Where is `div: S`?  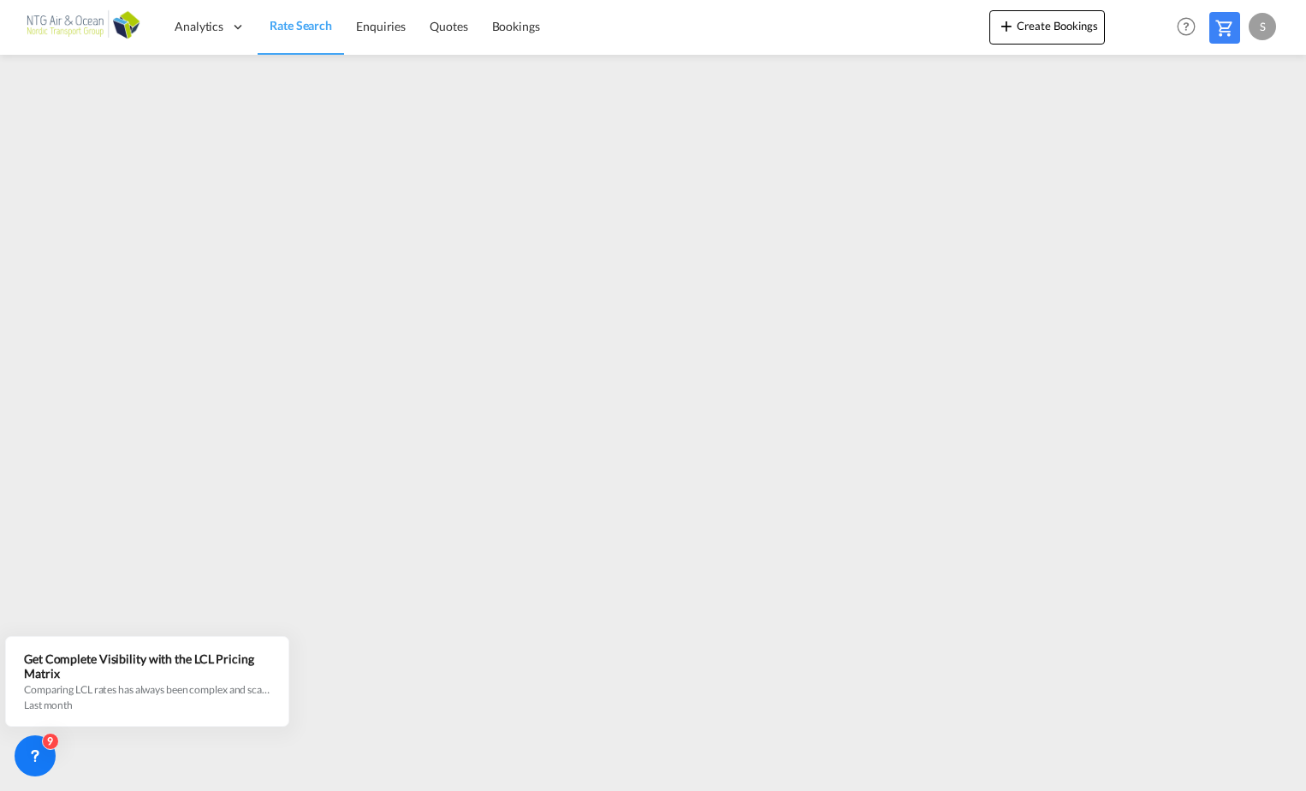
div: S is located at coordinates (1262, 27).